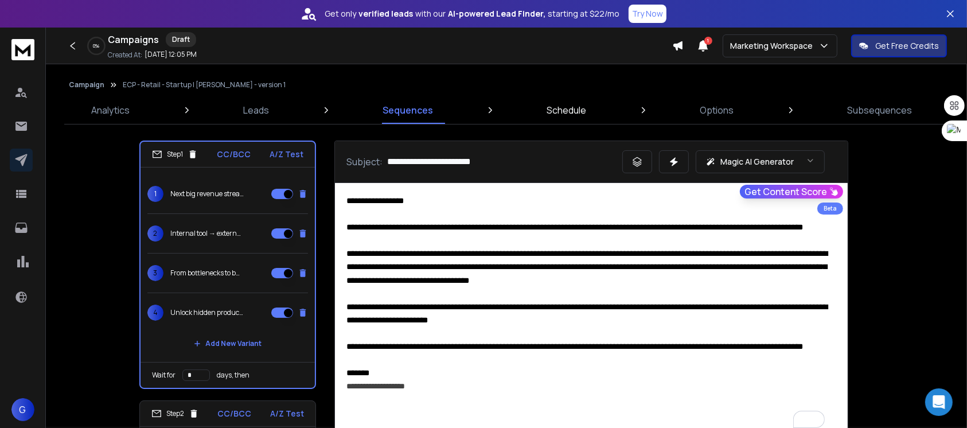 The width and height of the screenshot is (967, 428). I want to click on button: Add New Variant, so click(228, 344).